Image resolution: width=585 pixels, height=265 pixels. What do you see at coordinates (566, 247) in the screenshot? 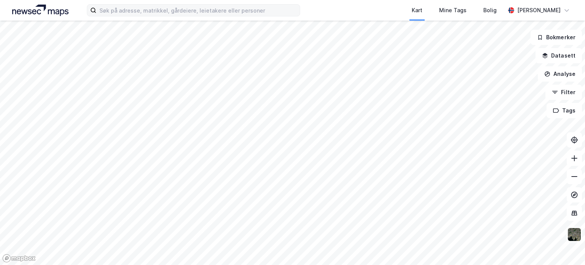
I see `div: Kontrollprogram for chat` at bounding box center [566, 247].